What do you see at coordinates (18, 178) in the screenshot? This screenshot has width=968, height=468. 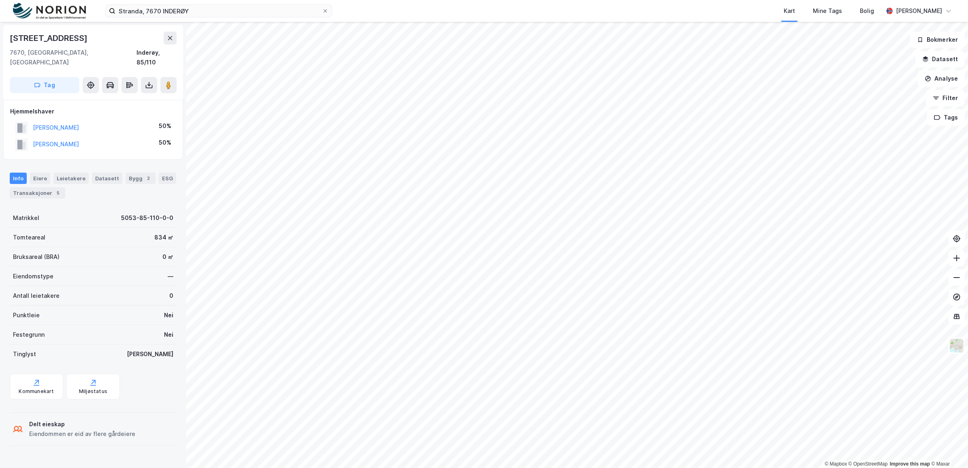 I see `div: Info` at bounding box center [18, 178].